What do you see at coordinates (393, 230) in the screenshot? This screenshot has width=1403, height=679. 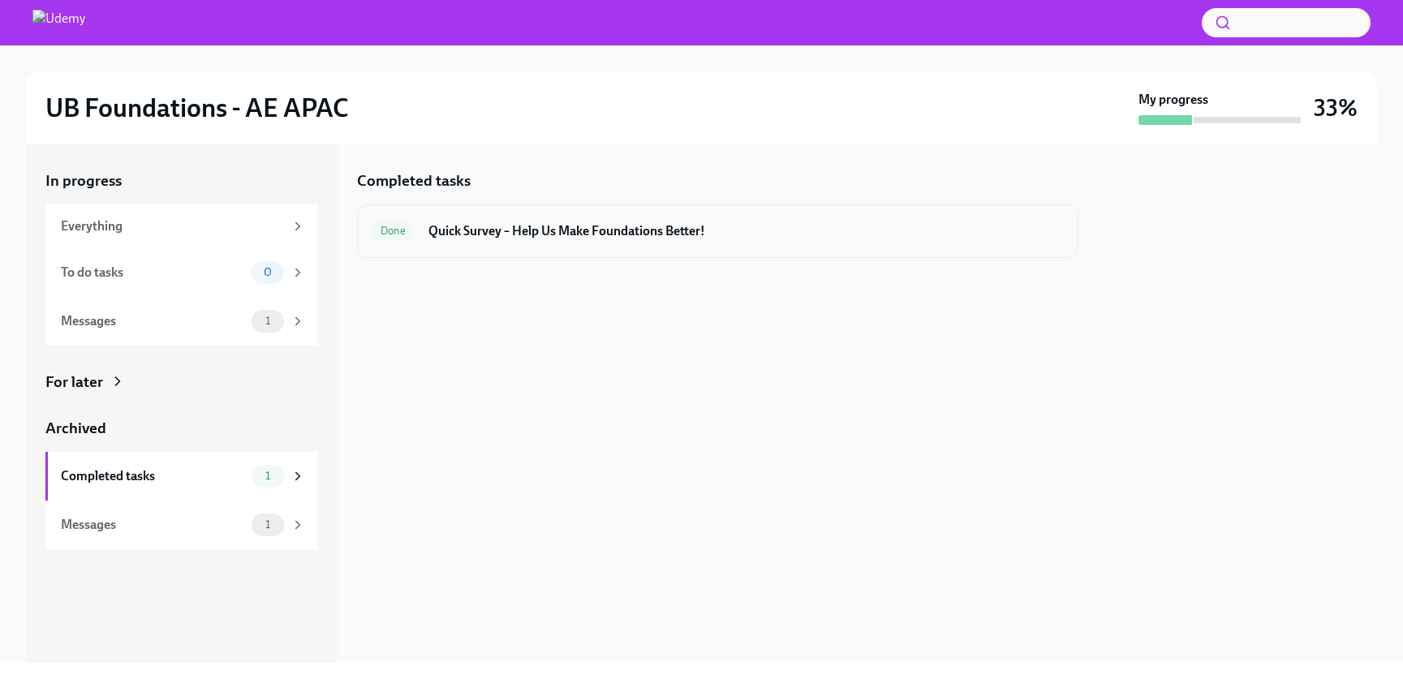 I see `span: Done` at bounding box center [393, 230].